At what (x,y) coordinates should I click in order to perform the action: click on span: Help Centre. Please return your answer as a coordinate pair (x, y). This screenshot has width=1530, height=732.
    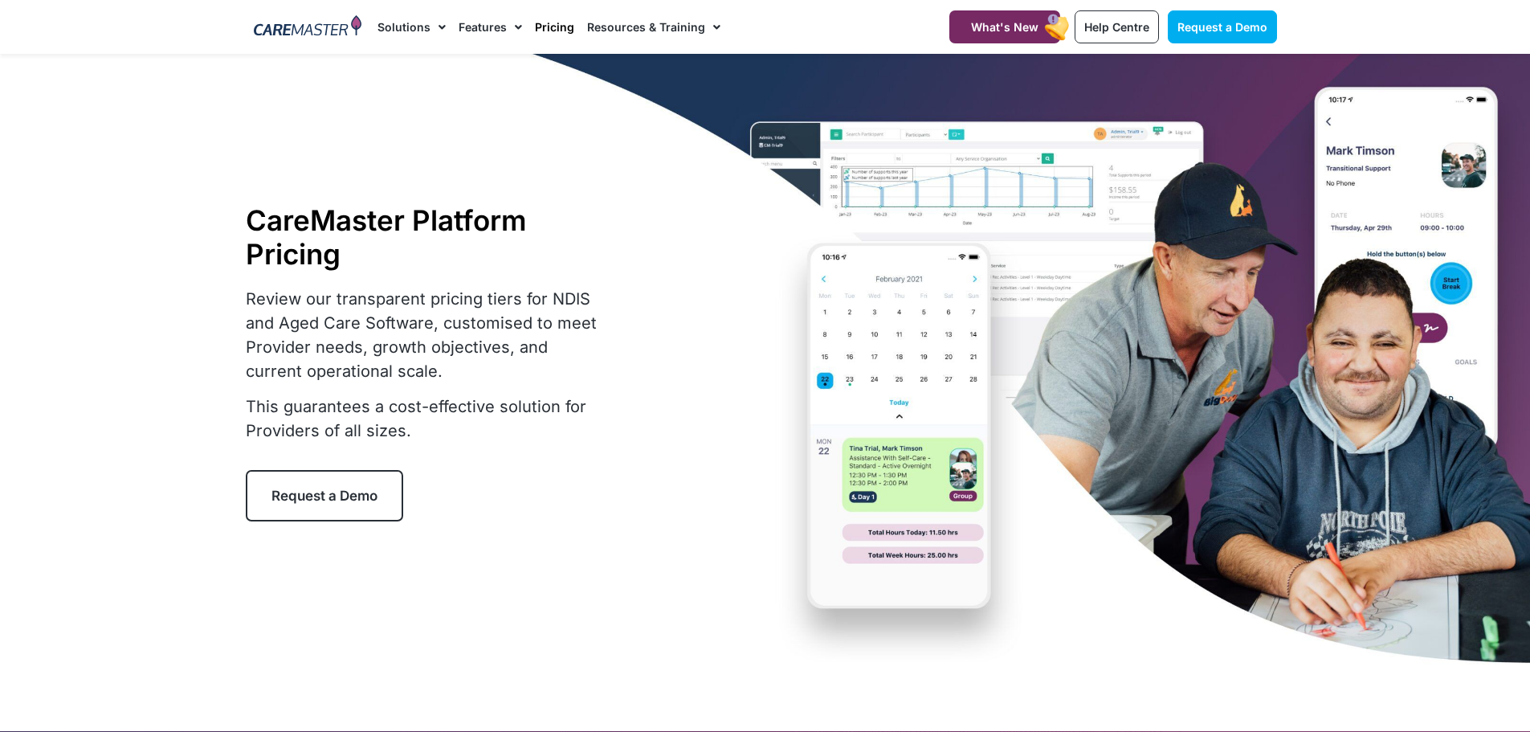
    Looking at the image, I should click on (1116, 27).